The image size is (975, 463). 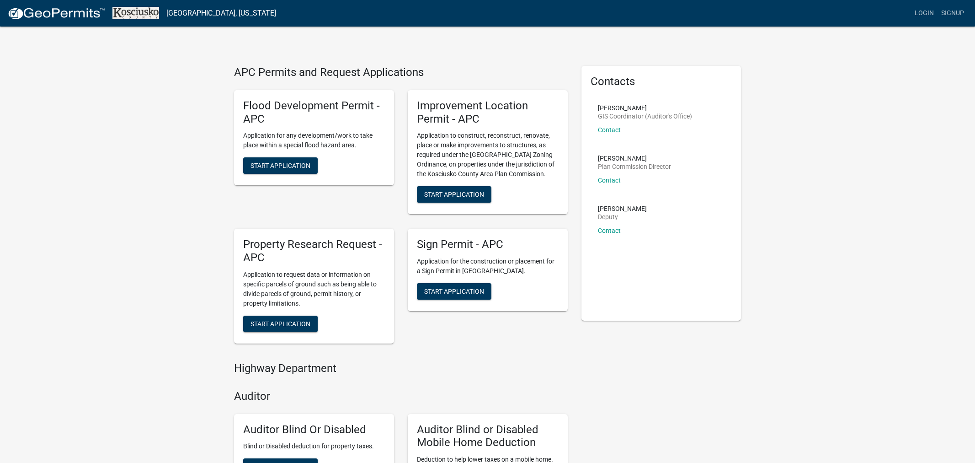 What do you see at coordinates (645, 116) in the screenshot?
I see `p: GIS Coordinator (Auditor's Office)` at bounding box center [645, 116].